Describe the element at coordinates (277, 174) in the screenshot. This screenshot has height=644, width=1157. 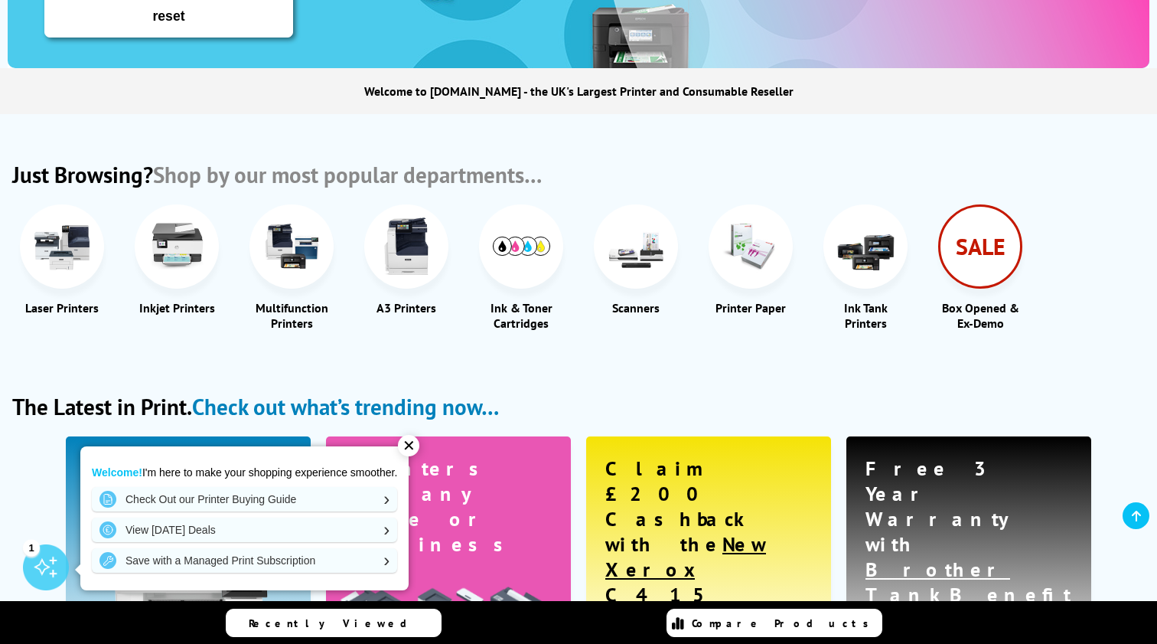
I see `div: Just Browsing?` at that location.